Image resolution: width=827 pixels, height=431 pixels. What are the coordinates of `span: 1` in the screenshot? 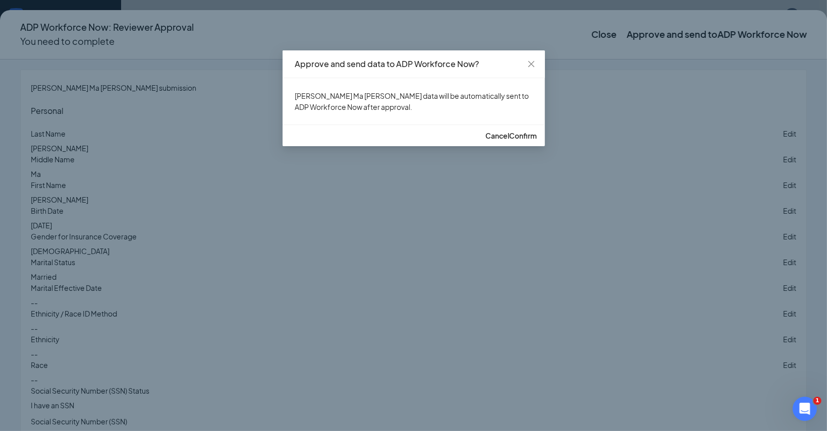 It's located at (817, 401).